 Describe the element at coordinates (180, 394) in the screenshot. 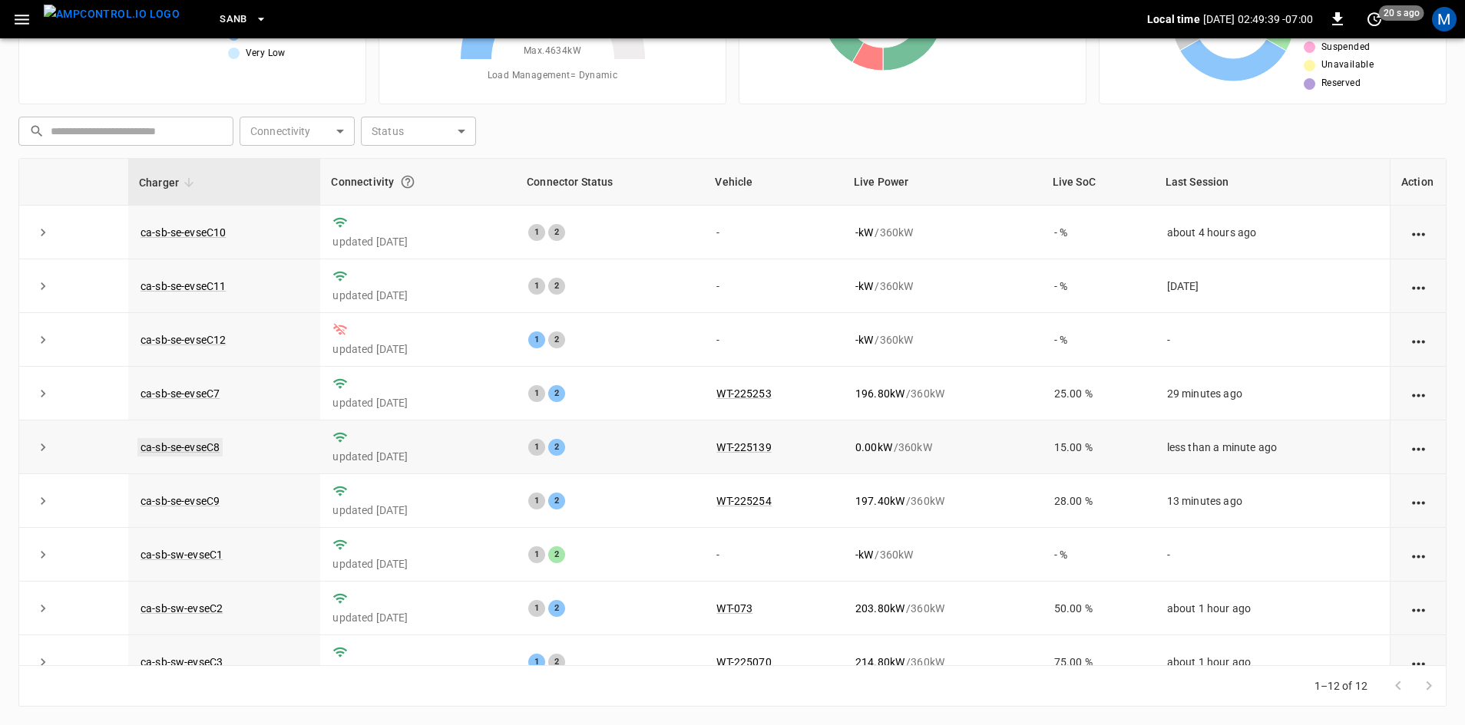

I see `a: ca-sb-se-evseC7` at that location.